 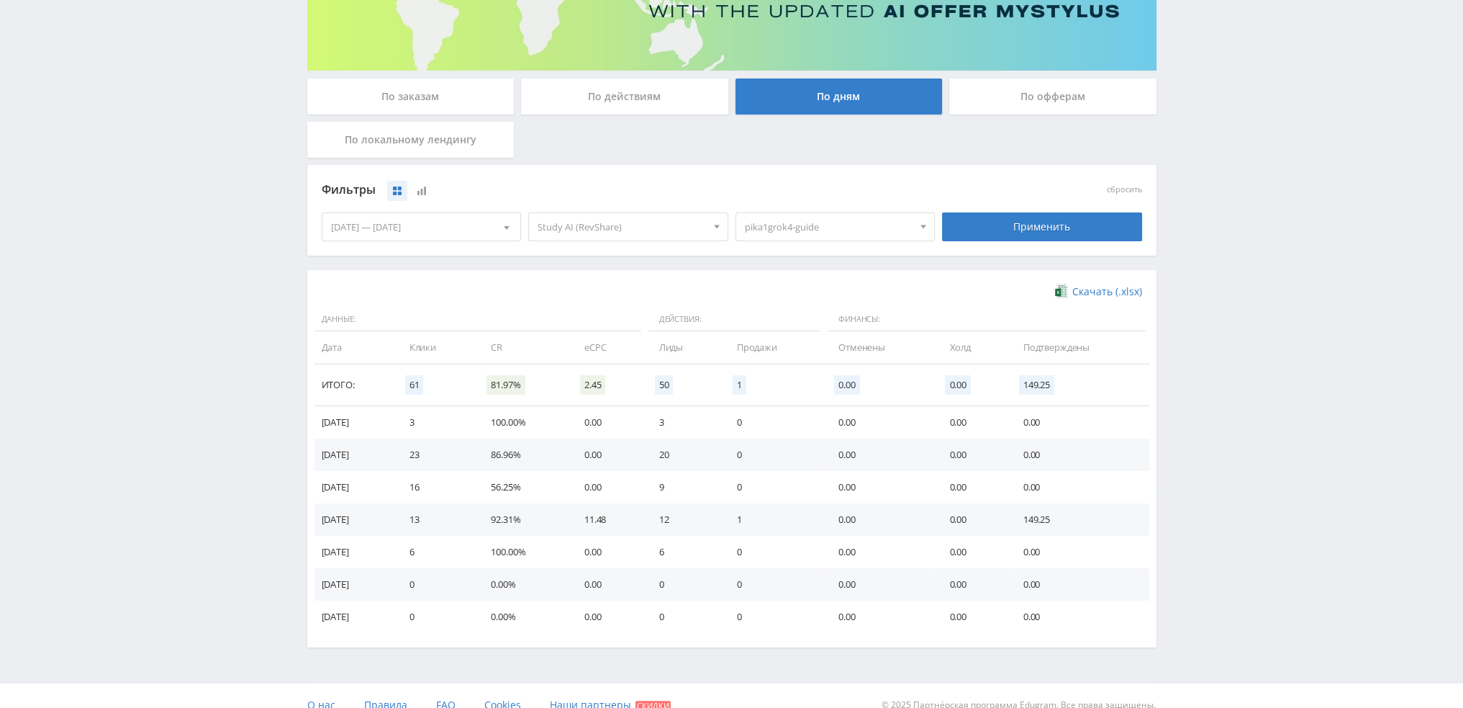 I want to click on td: Лиды, so click(x=684, y=347).